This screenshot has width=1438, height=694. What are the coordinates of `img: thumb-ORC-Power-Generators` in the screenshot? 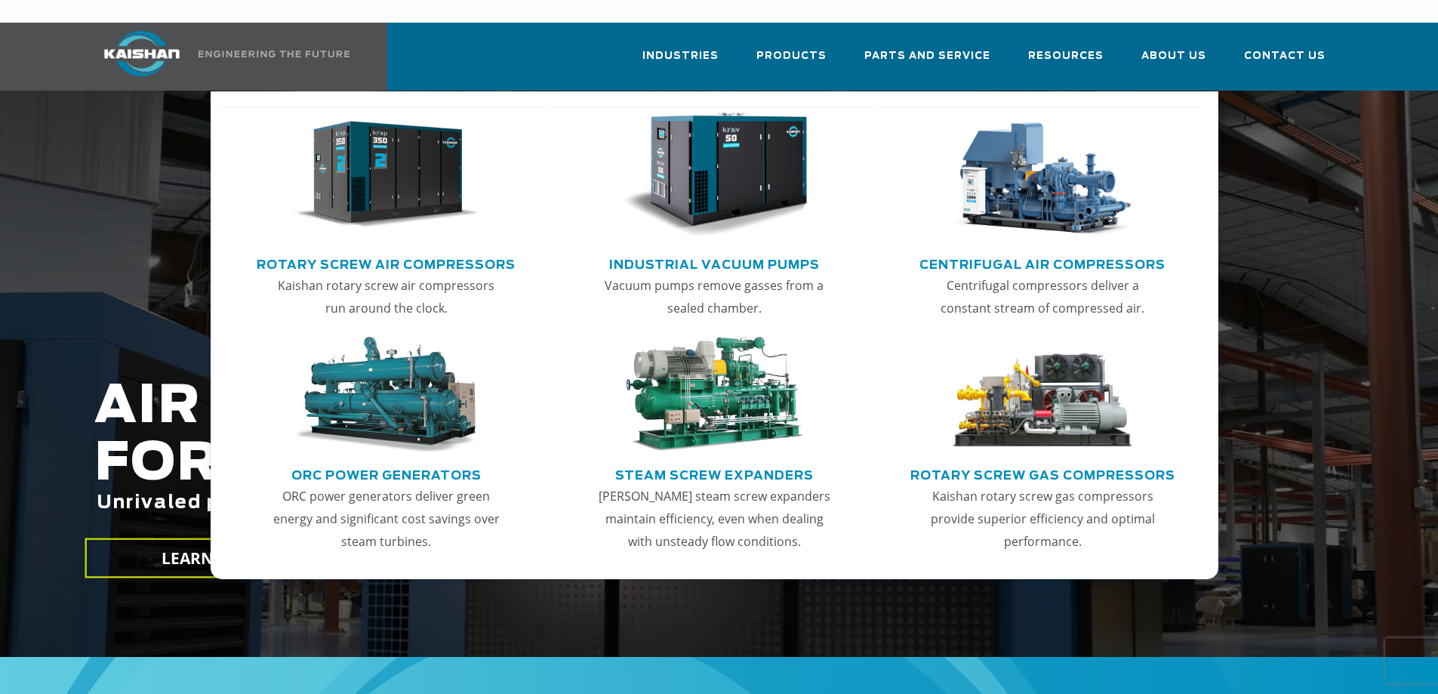 It's located at (386, 395).